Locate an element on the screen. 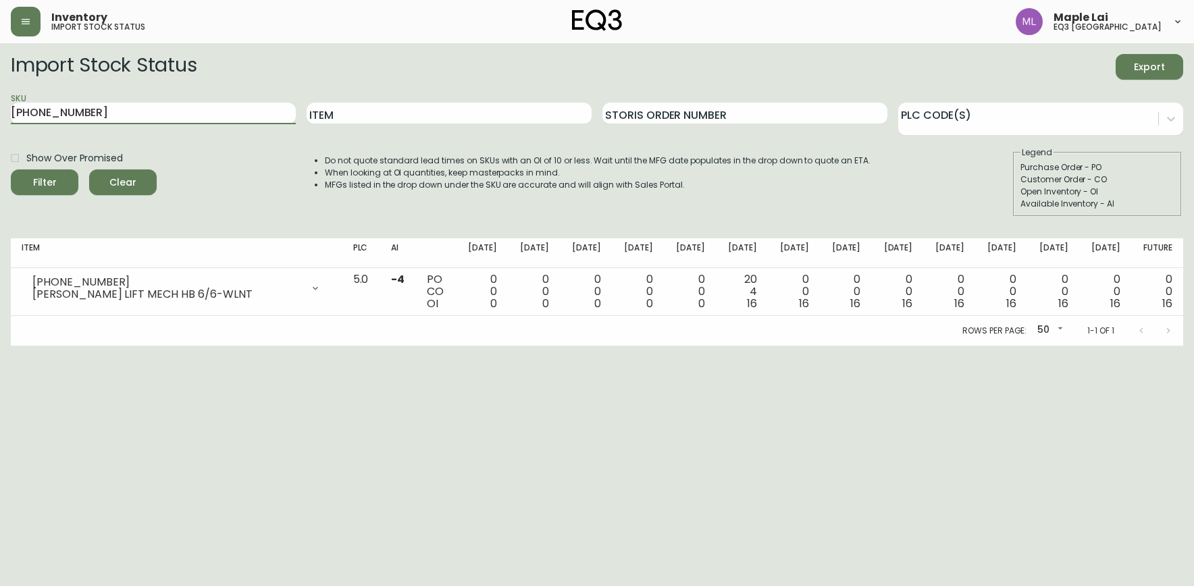  th: Item is located at coordinates (176, 253).